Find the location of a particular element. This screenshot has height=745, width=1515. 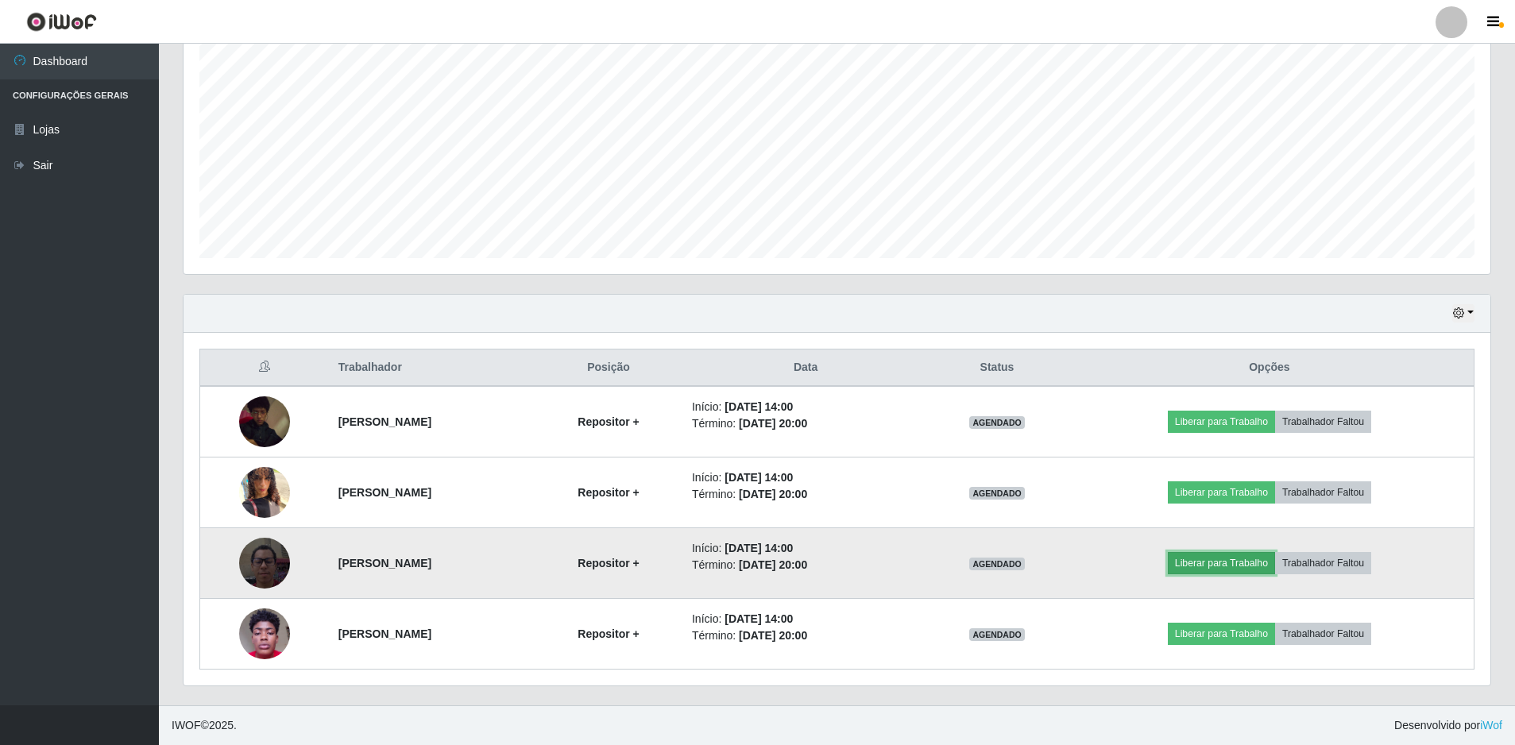

th: Trabalhador is located at coordinates (431, 368).